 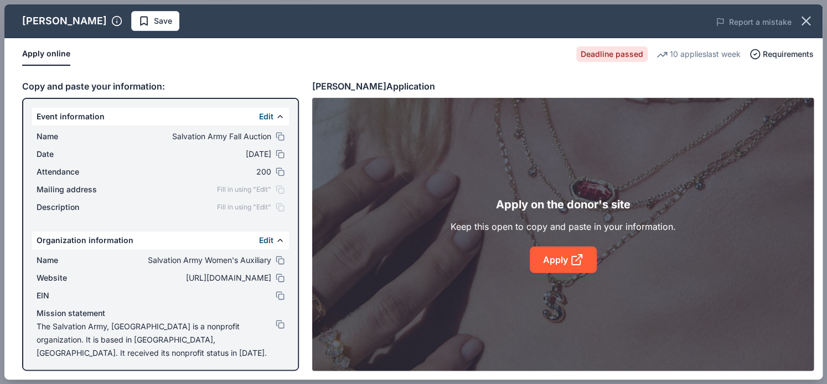 What do you see at coordinates (698, 54) in the screenshot?
I see `div: 10 applies last week` at bounding box center [698, 54].